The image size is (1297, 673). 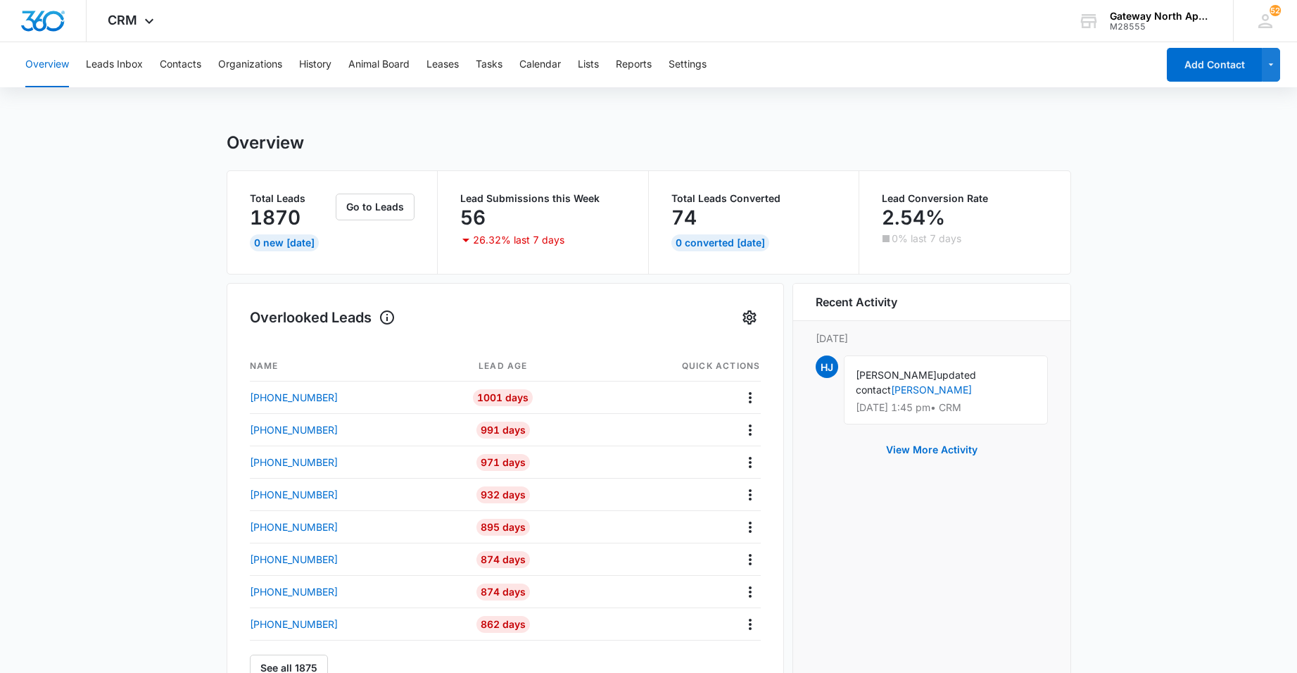 I want to click on h1: Overview, so click(x=265, y=143).